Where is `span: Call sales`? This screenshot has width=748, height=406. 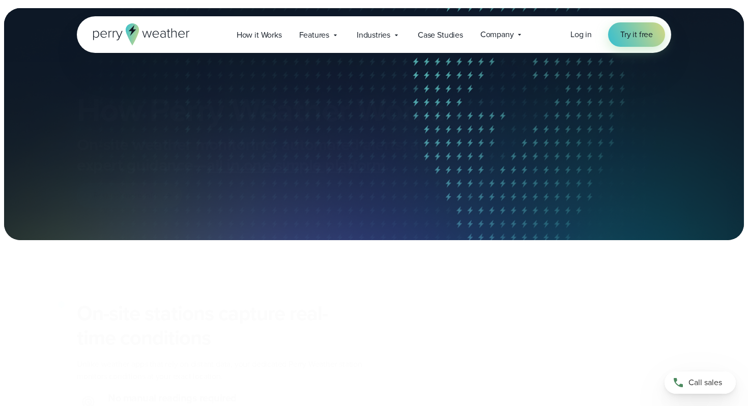 span: Call sales is located at coordinates (706, 383).